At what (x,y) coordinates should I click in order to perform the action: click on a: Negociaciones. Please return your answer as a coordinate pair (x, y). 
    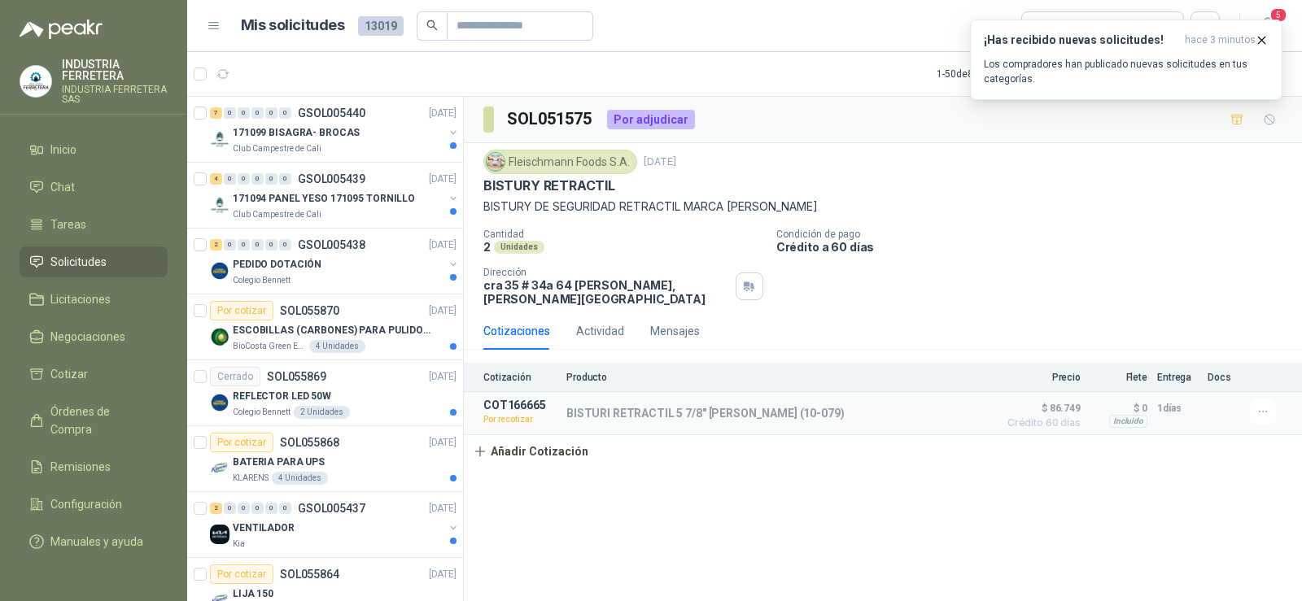
    Looking at the image, I should click on (94, 337).